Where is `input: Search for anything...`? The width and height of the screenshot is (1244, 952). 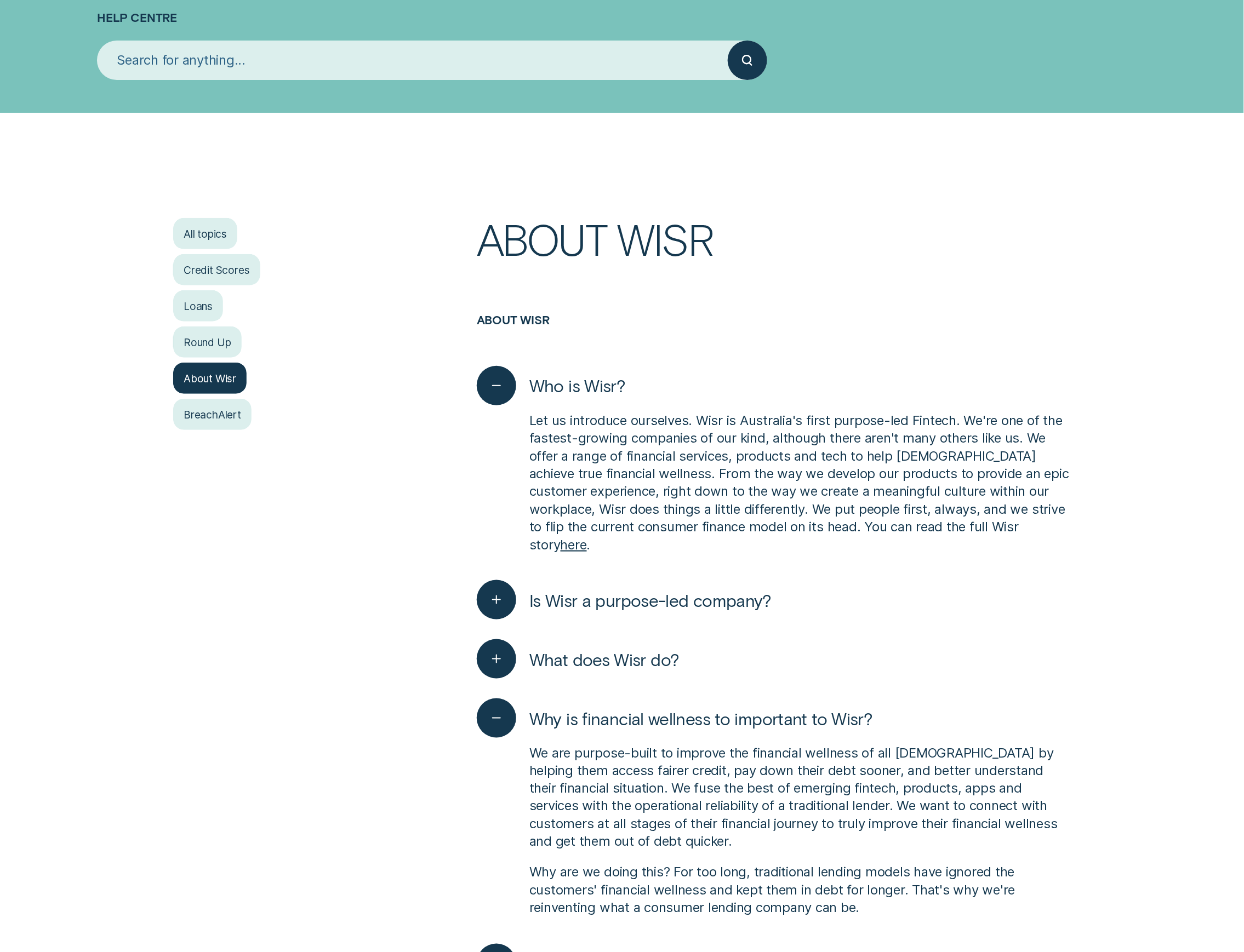 input: Search for anything... is located at coordinates (412, 60).